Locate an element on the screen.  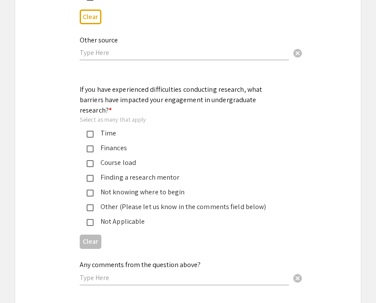
div: Finances is located at coordinates (184, 148).